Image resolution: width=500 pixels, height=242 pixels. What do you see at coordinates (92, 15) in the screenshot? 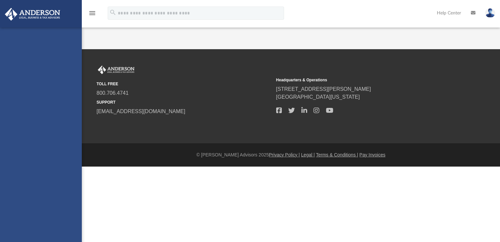
I see `a: menu` at bounding box center [92, 15].